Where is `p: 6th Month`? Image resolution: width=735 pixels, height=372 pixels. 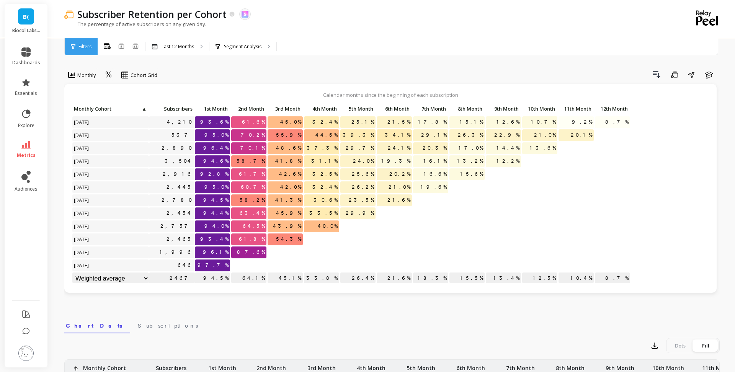
p: 6th Month is located at coordinates (394, 109).